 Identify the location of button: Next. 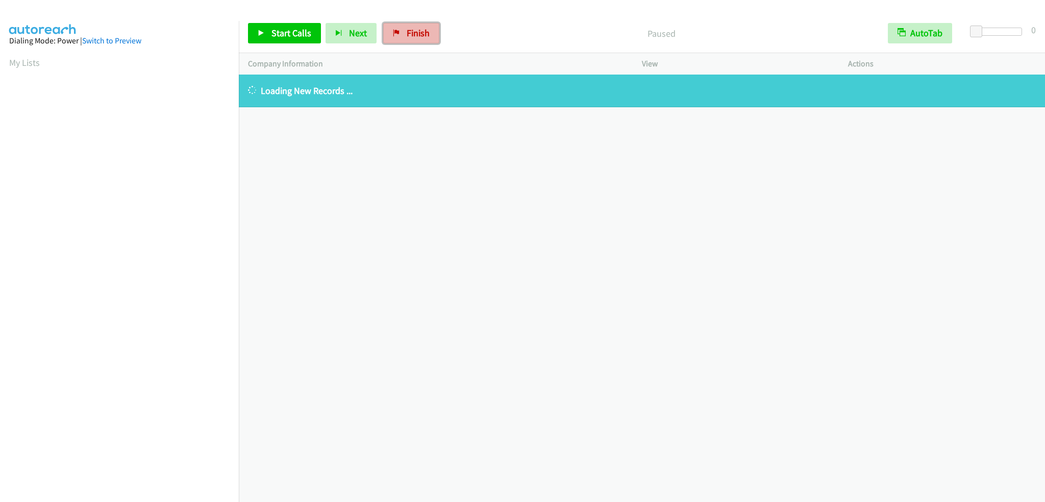
(351, 33).